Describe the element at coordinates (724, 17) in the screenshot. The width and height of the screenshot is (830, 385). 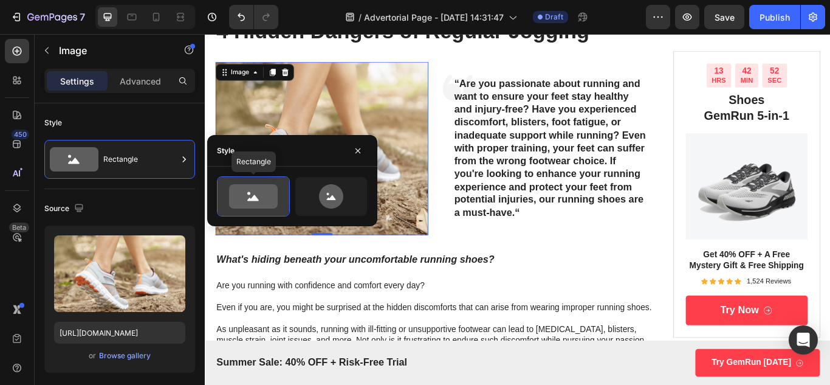
I see `button: Save` at that location.